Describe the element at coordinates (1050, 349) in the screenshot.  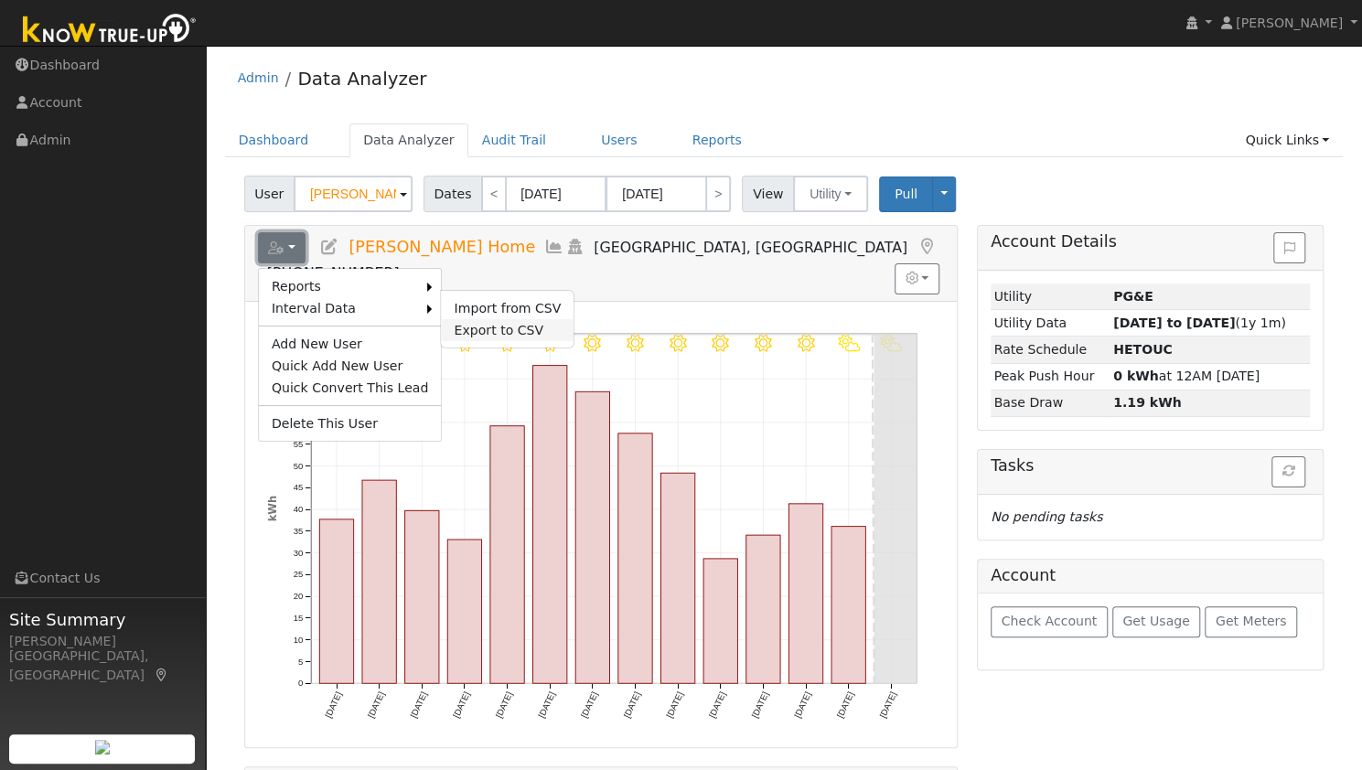
I see `td: Rate Schedule` at that location.